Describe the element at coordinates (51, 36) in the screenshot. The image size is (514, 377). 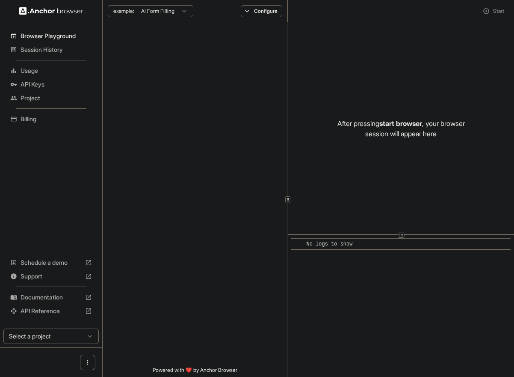
I see `div: Browser Playground` at that location.